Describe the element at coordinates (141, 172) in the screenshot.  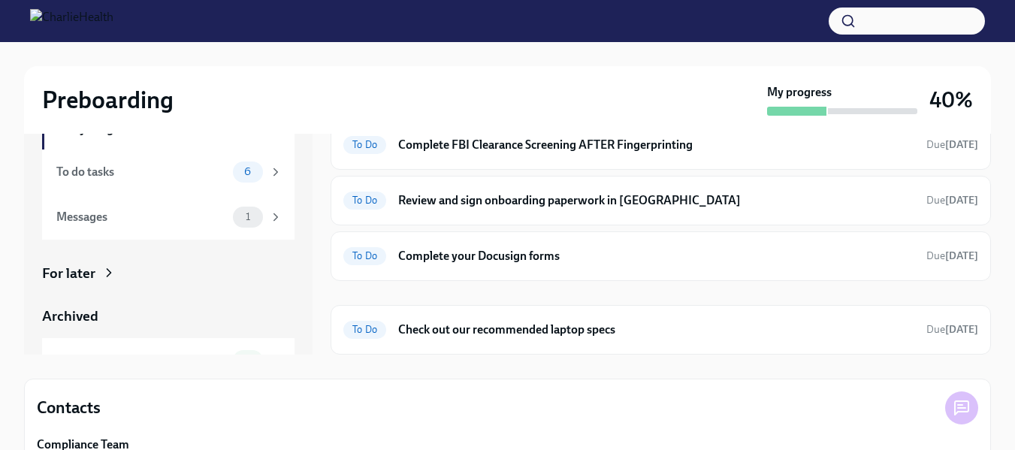
I see `div: To do tasks` at that location.